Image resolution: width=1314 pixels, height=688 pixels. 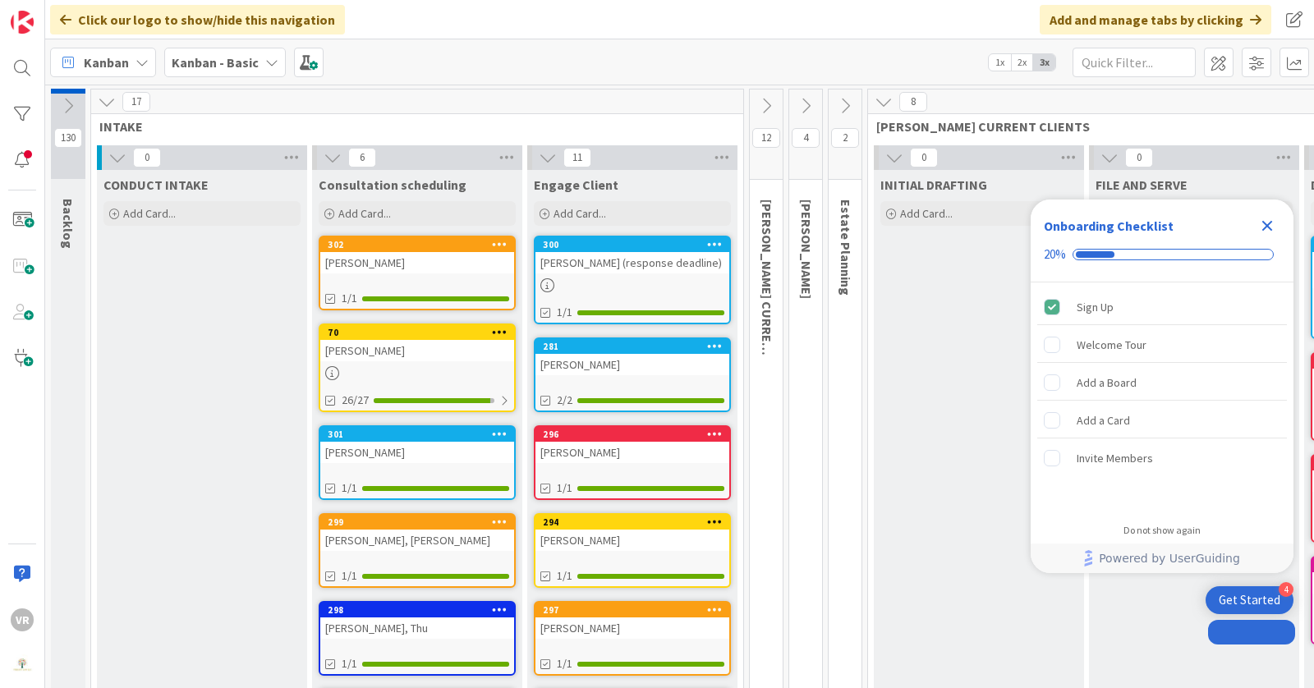 What do you see at coordinates (1162, 383) in the screenshot?
I see `div: Add a Board is incomplete.` at bounding box center [1162, 383].